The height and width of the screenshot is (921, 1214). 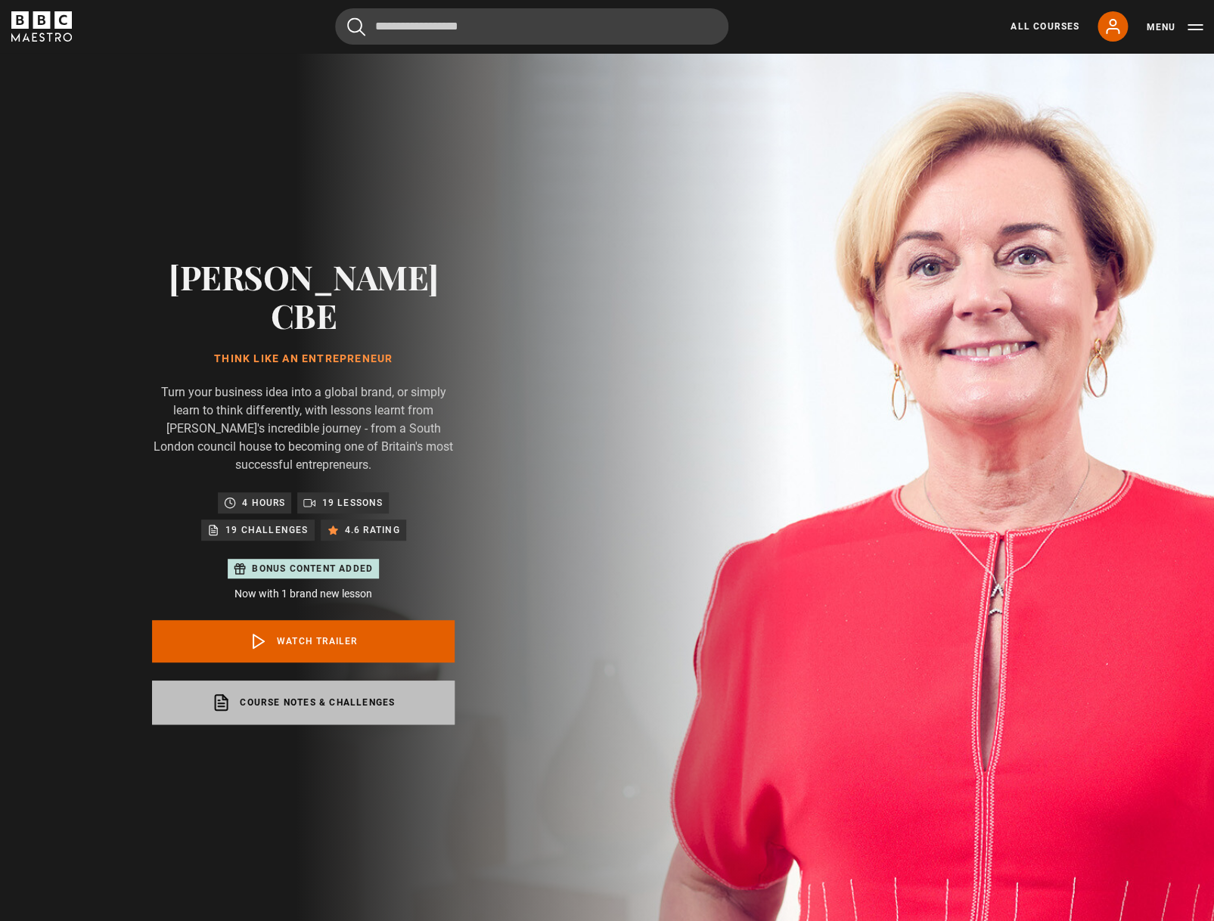 What do you see at coordinates (1174, 27) in the screenshot?
I see `button: Toggle navigation` at bounding box center [1174, 27].